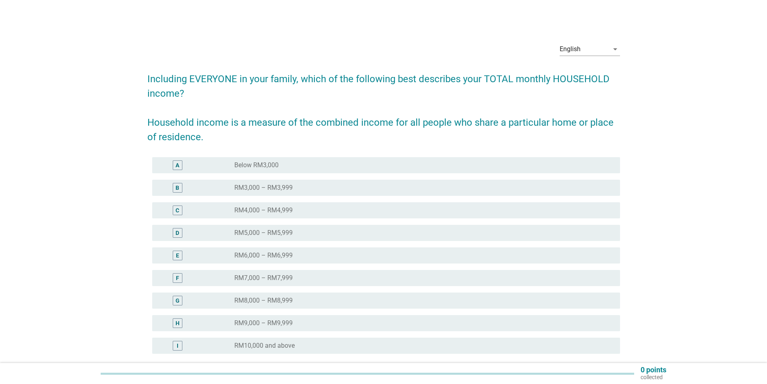  What do you see at coordinates (384, 104) in the screenshot?
I see `h2: Including EVERYONE in your family, which of the following best describes your TOTAL monthly HOUSE...` at bounding box center [384, 104].